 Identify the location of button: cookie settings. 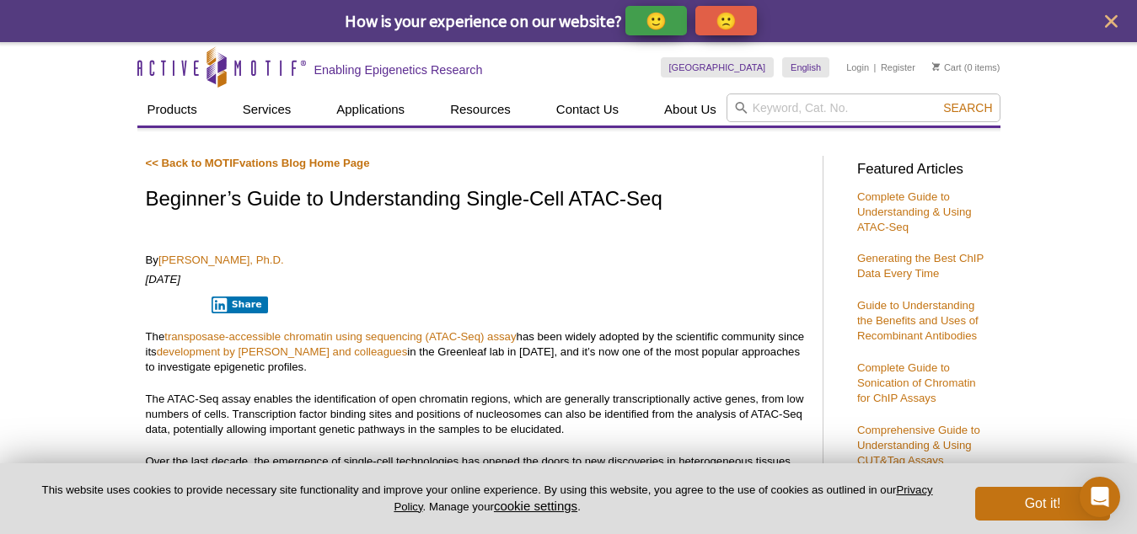
(535, 506).